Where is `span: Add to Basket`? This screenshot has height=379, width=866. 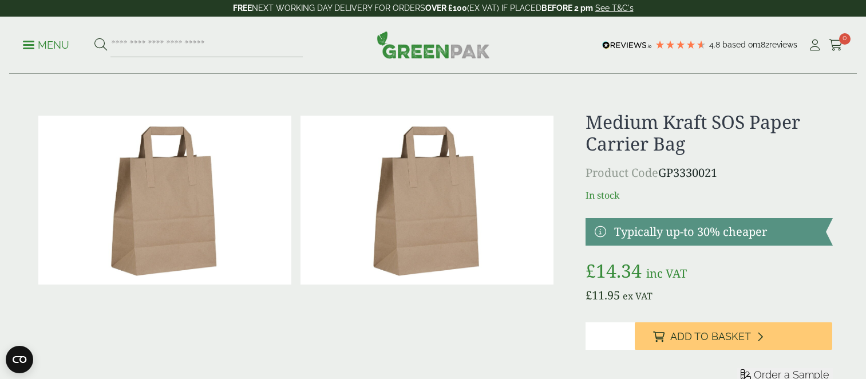
span: Add to Basket is located at coordinates (710, 336).